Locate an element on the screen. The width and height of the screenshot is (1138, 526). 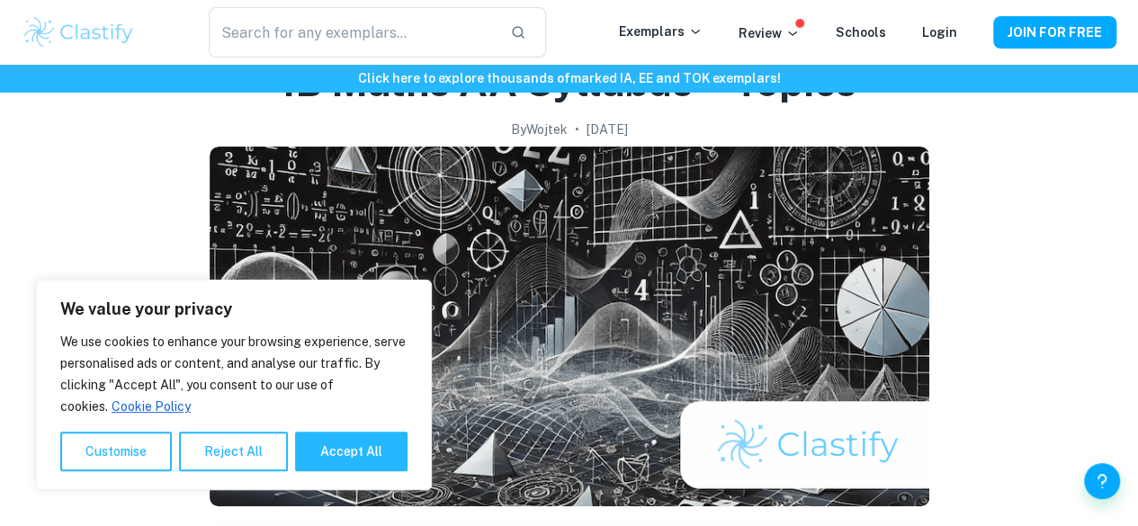
div: We value your privacy is located at coordinates (234, 385).